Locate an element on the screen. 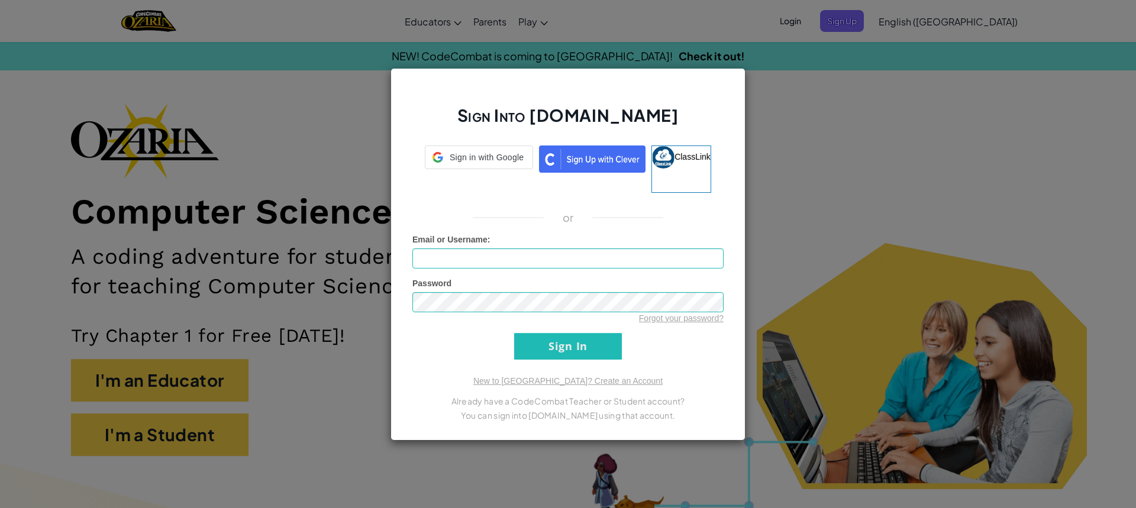  div: Sign in with Google is located at coordinates (479, 157).